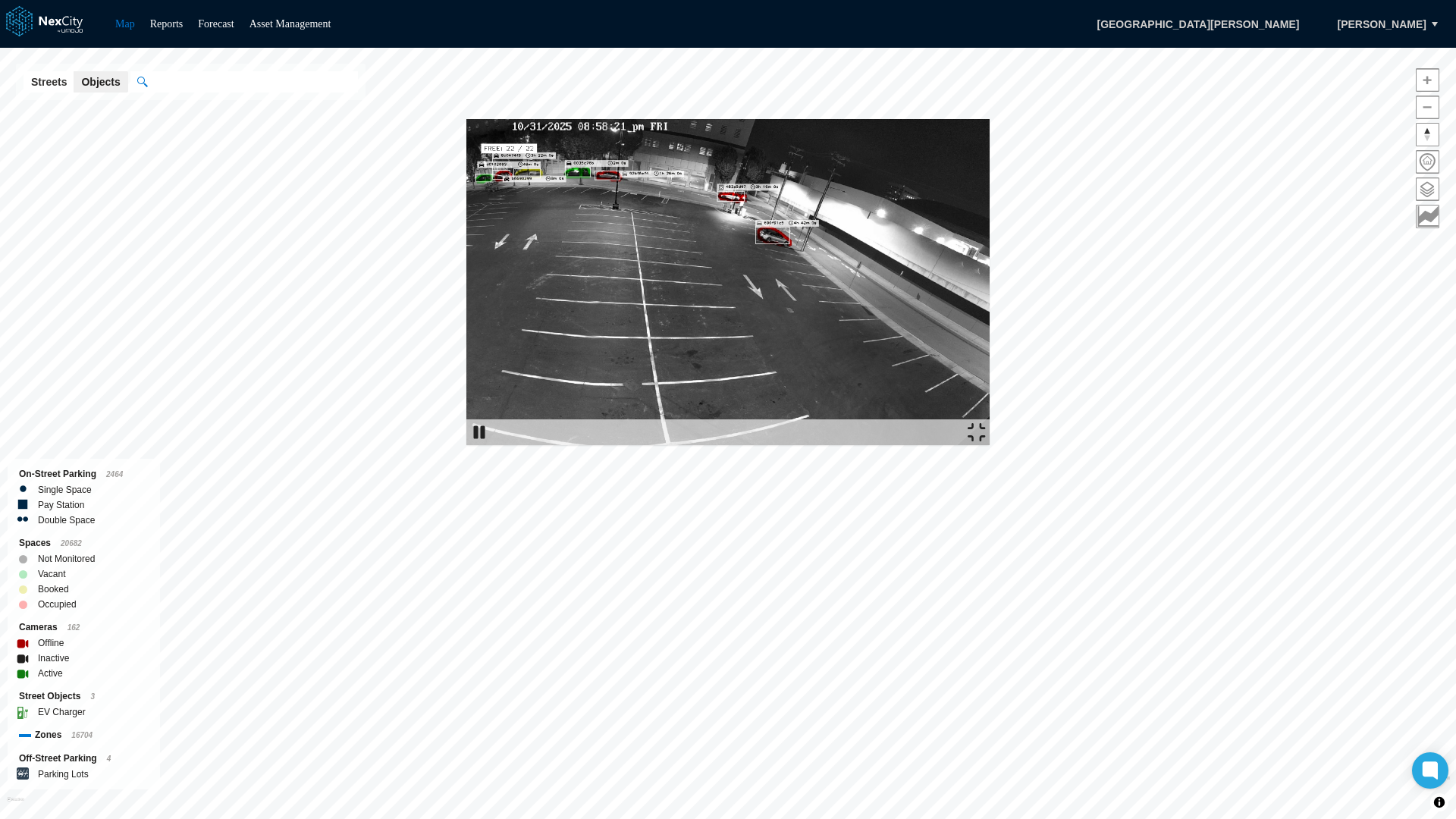 The width and height of the screenshot is (1456, 819). Describe the element at coordinates (83, 627) in the screenshot. I see `div: Cameras` at that location.